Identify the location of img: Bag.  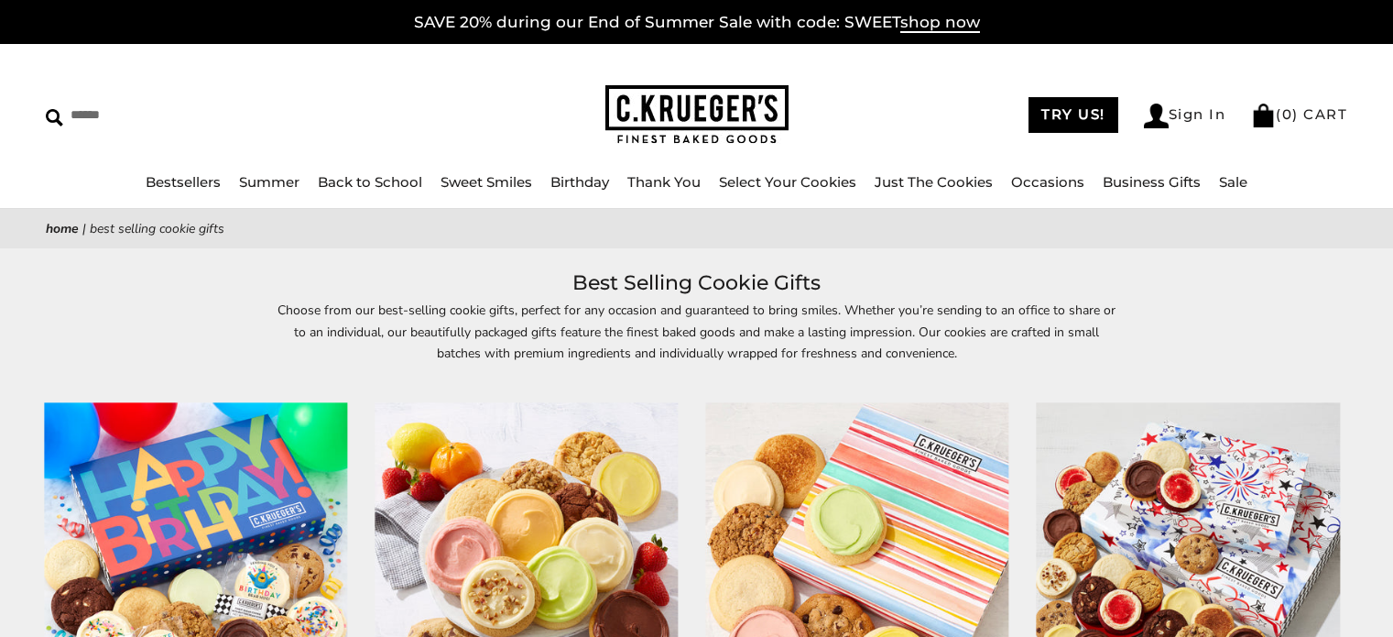
(1263, 115).